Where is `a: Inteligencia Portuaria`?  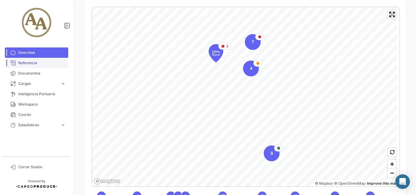 a: Inteligencia Portuaria is located at coordinates (37, 94).